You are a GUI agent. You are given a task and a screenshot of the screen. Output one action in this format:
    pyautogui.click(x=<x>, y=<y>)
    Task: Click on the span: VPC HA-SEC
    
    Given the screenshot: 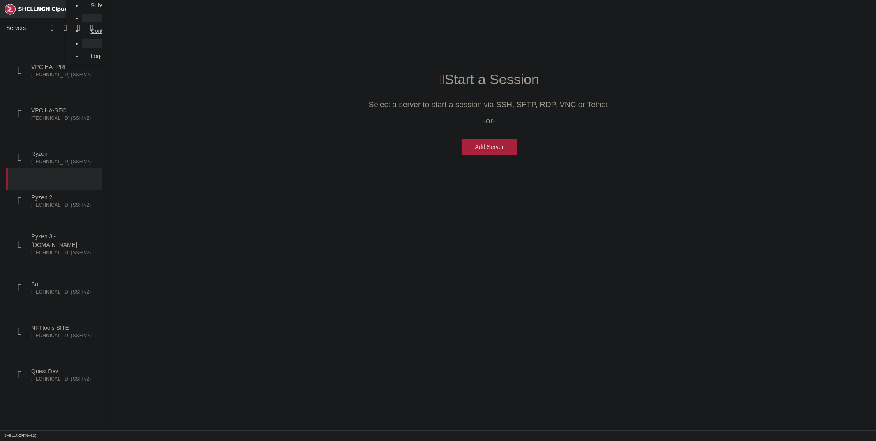 What is the action you would take?
    pyautogui.click(x=62, y=110)
    